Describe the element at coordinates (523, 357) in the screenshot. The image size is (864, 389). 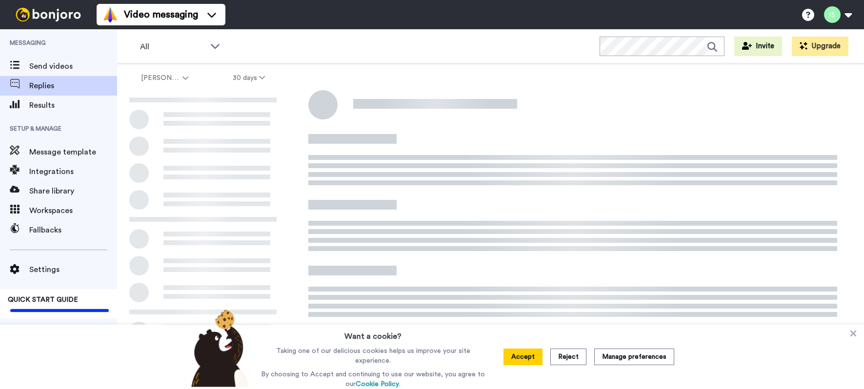
I see `button: Accept` at that location.